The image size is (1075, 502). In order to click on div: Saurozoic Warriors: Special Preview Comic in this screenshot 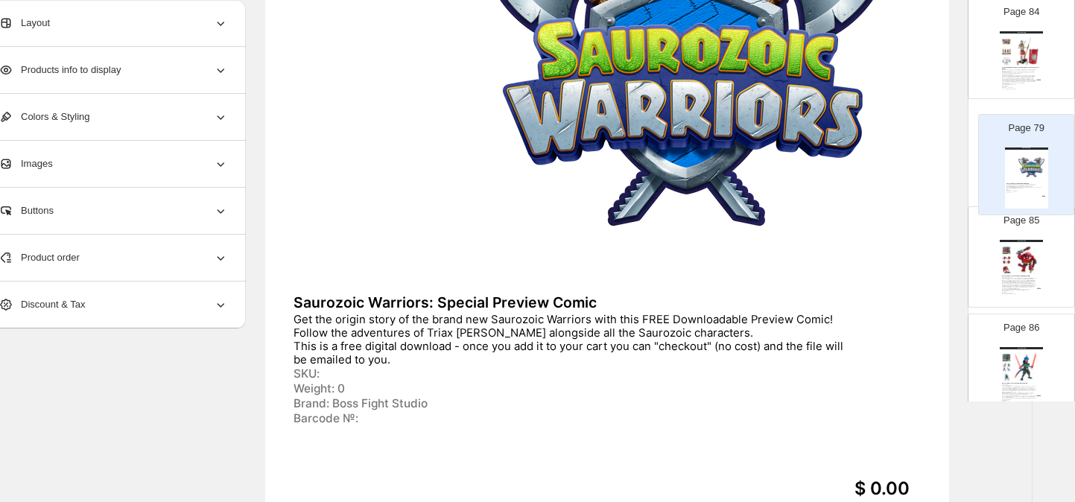, I will do `click(606, 302)`.